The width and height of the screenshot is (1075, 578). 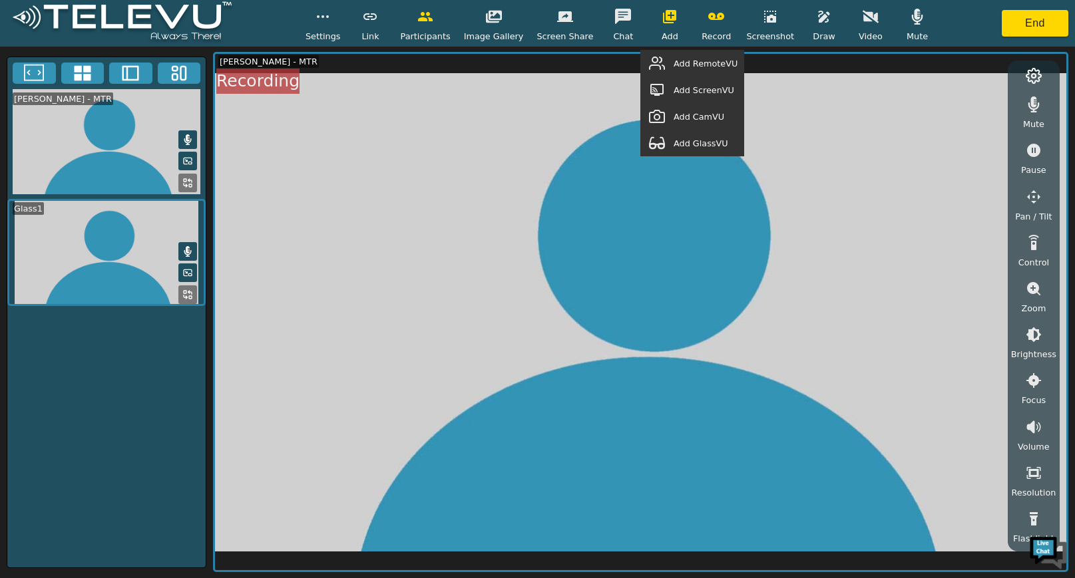 What do you see at coordinates (1034, 170) in the screenshot?
I see `span: Pause` at bounding box center [1034, 170].